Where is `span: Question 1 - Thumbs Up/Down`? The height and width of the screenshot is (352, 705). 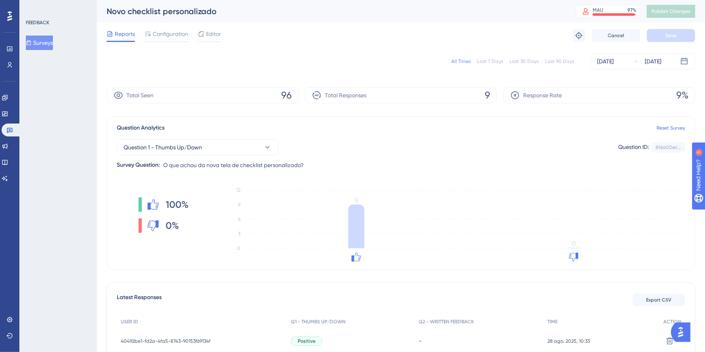 span: Question 1 - Thumbs Up/Down is located at coordinates (163, 147).